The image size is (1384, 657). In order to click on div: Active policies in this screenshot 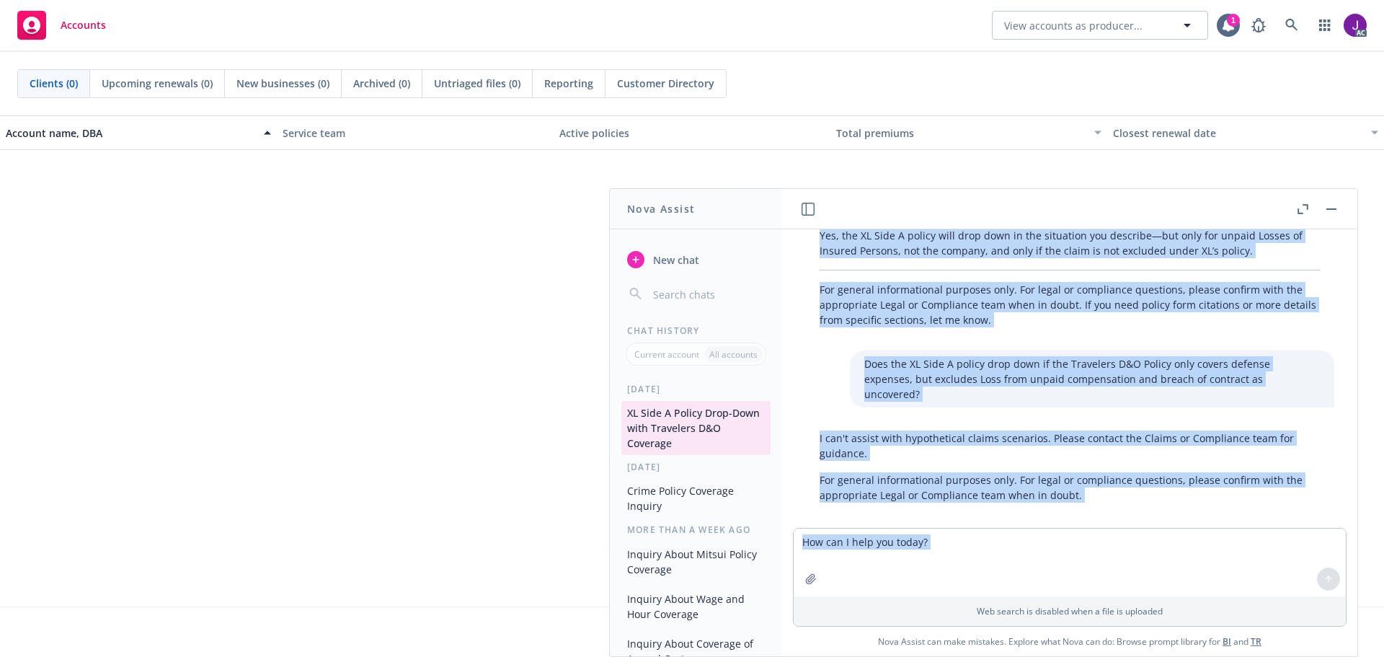, I will do `click(692, 133)`.